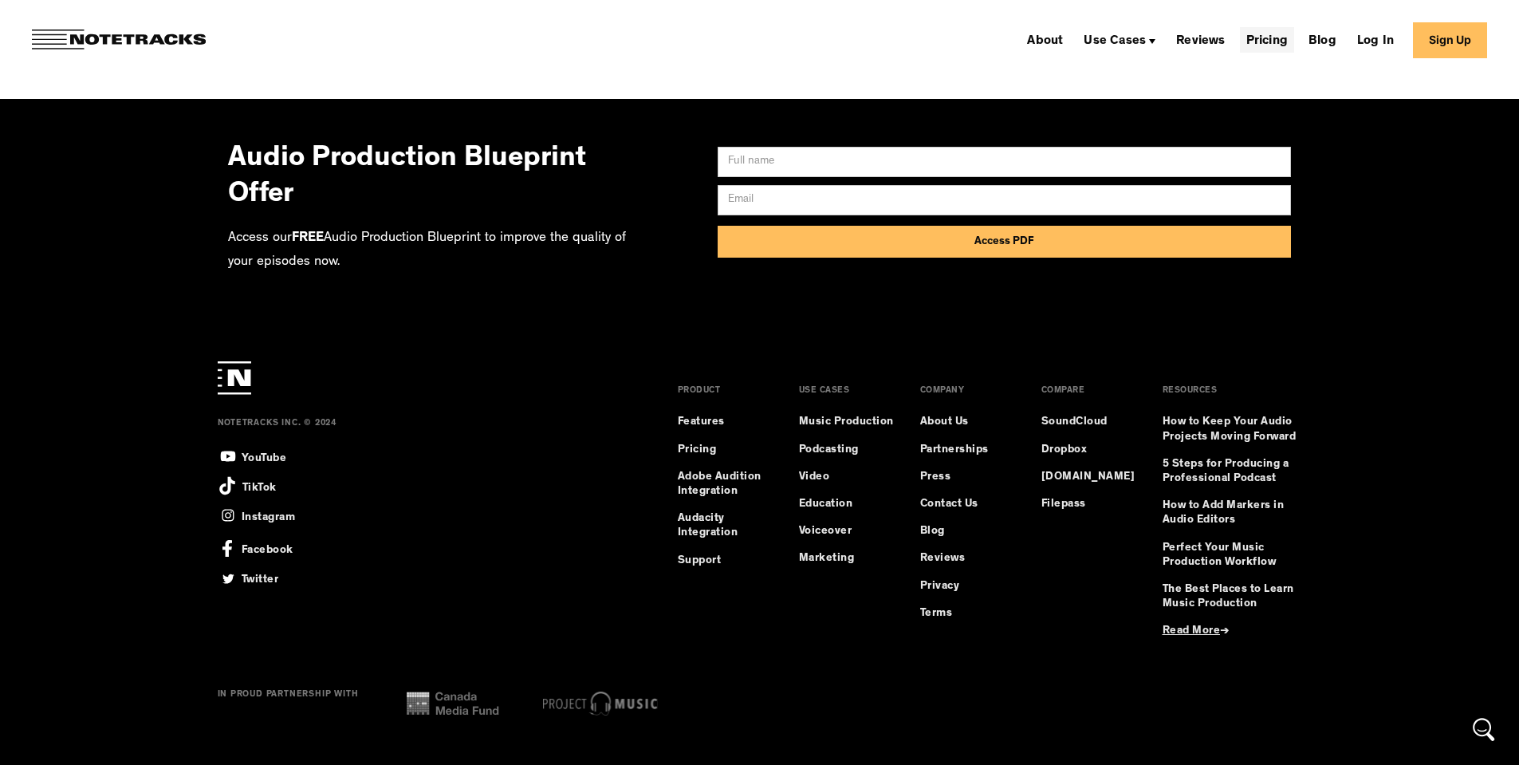 The width and height of the screenshot is (1519, 765). Describe the element at coordinates (414, 432) in the screenshot. I see `div: NOTETRACKS INC. © 2024` at that location.